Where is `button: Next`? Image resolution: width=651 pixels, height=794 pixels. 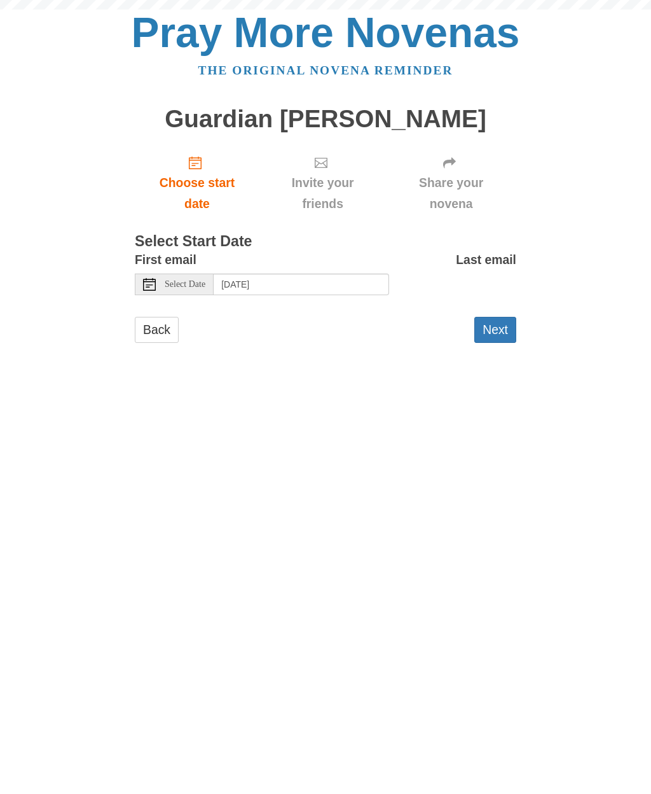 button: Next is located at coordinates (495, 329).